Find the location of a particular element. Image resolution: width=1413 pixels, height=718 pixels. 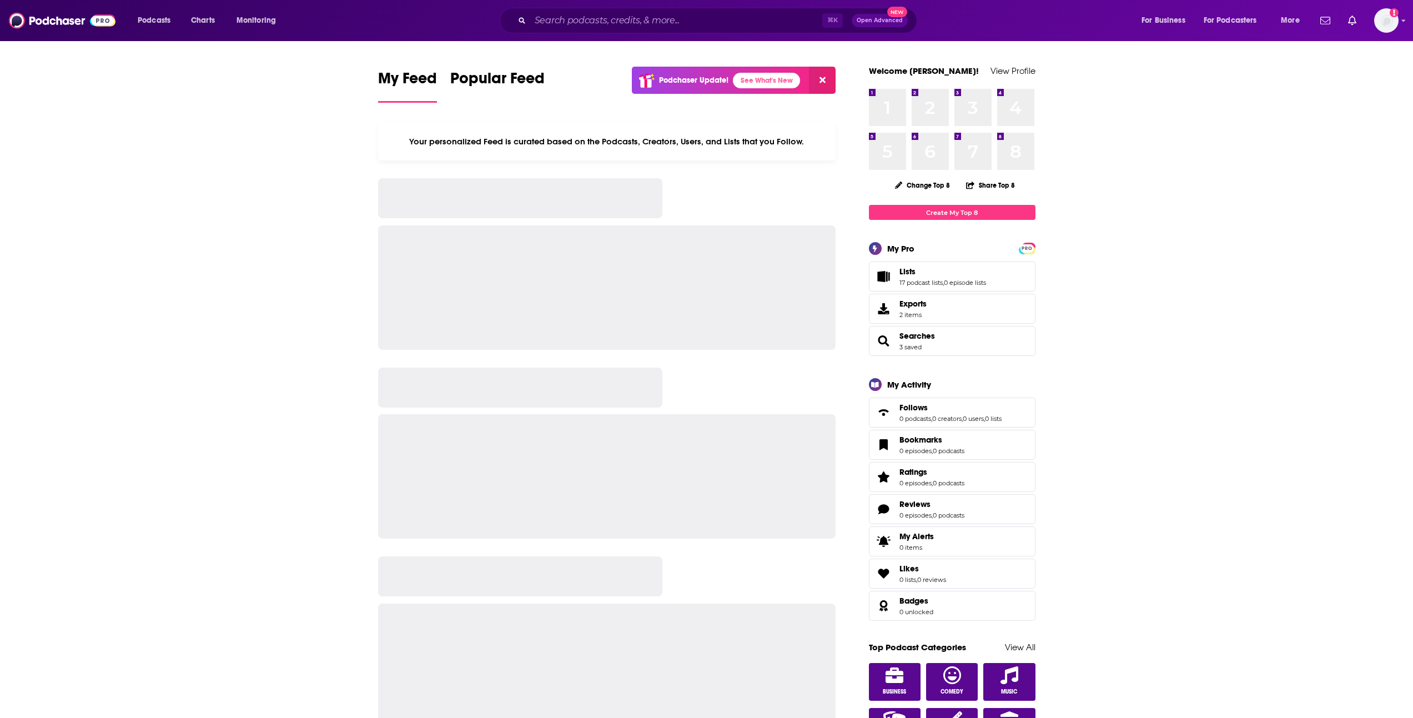

button: Open AdvancedNew is located at coordinates (879, 21).